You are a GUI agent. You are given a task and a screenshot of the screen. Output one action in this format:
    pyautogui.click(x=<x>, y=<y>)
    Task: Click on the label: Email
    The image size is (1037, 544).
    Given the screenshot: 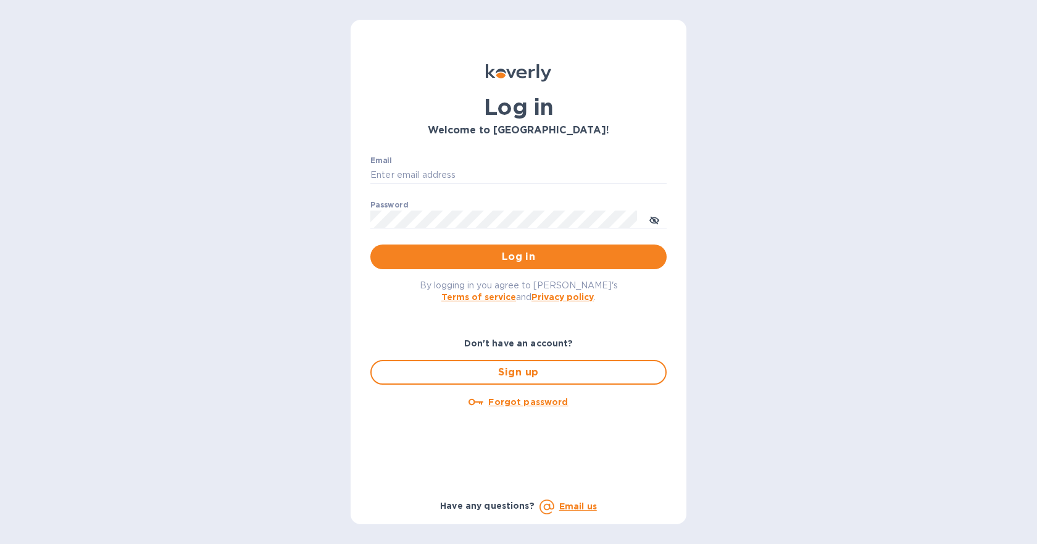 What is the action you would take?
    pyautogui.click(x=381, y=161)
    